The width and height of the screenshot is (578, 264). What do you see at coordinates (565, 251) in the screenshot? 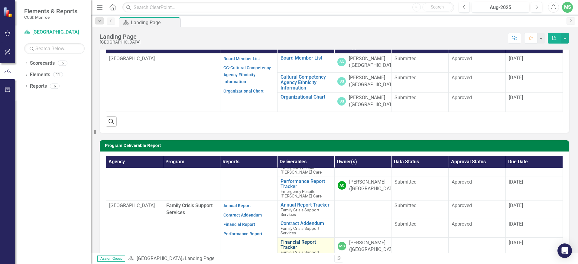
I see `div: Open Intercom Messenger` at bounding box center [565, 251].